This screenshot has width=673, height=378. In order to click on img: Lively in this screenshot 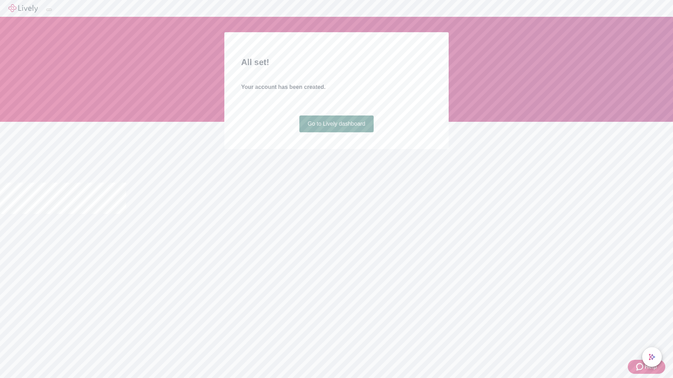, I will do `click(23, 8)`.